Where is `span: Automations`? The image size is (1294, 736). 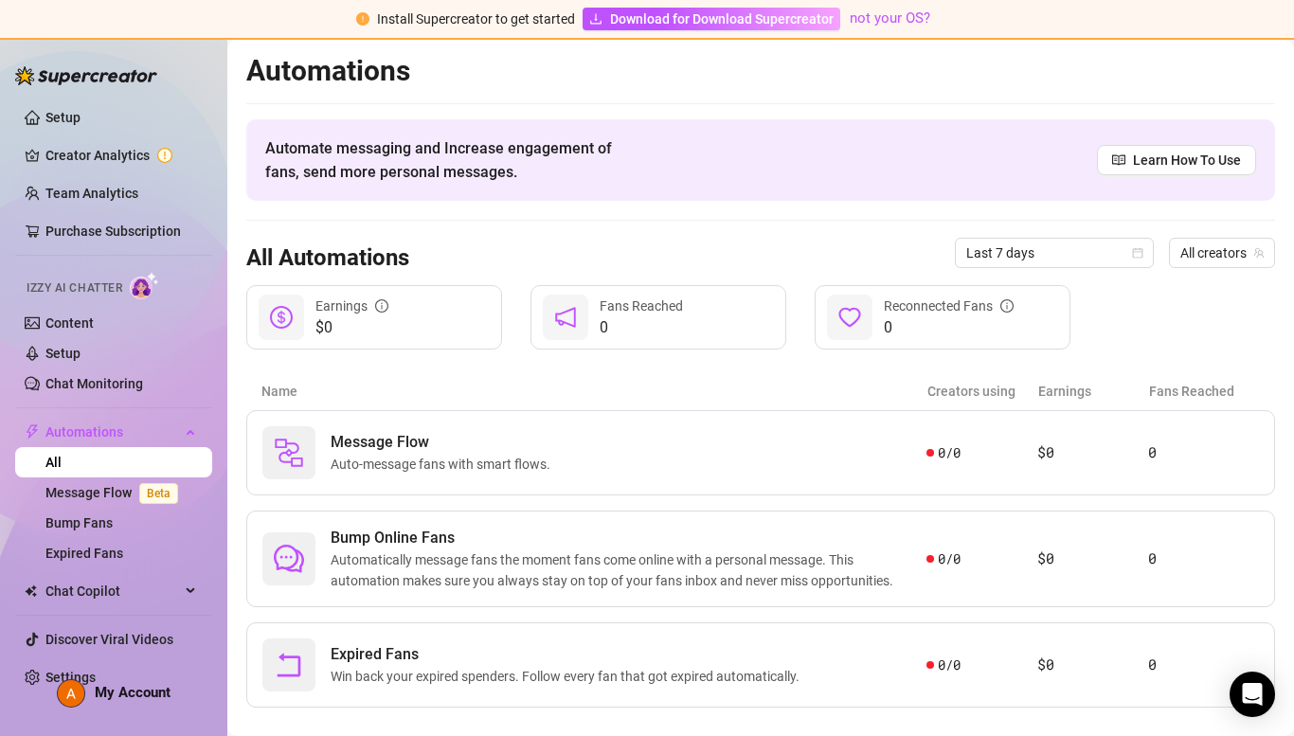
span: Automations is located at coordinates (113, 432).